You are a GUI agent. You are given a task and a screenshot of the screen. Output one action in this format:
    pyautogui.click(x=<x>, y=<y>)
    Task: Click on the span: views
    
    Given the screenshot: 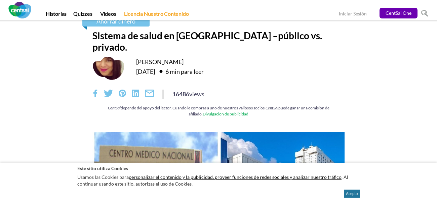 What is the action you would take?
    pyautogui.click(x=196, y=94)
    